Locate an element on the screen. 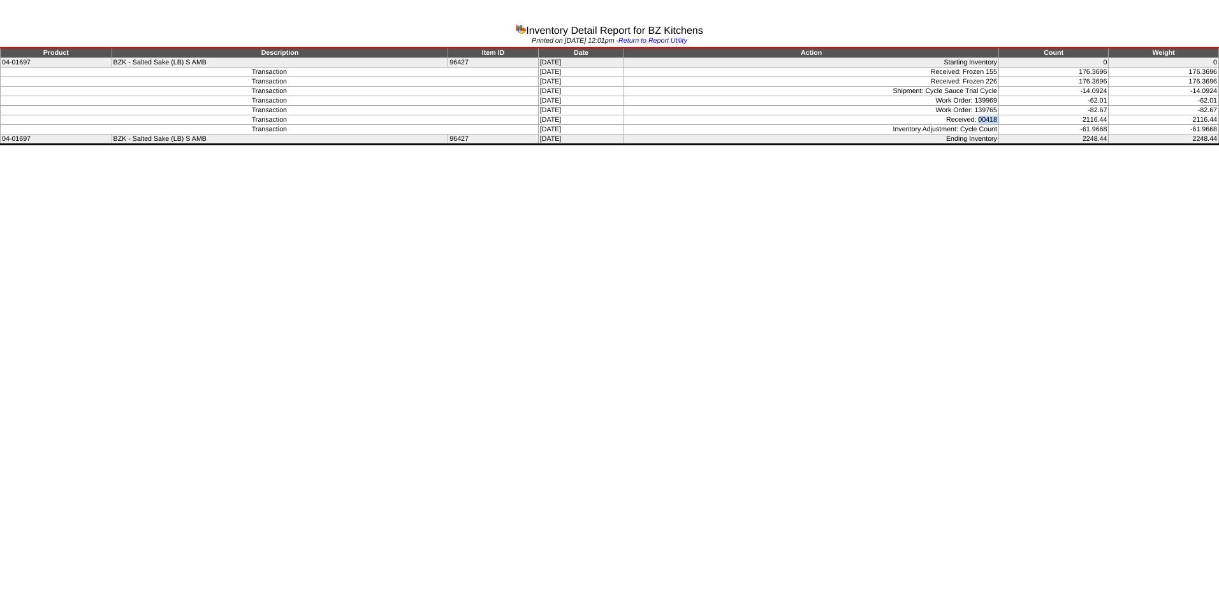 The height and width of the screenshot is (608, 1219). td: Count is located at coordinates (1053, 53).